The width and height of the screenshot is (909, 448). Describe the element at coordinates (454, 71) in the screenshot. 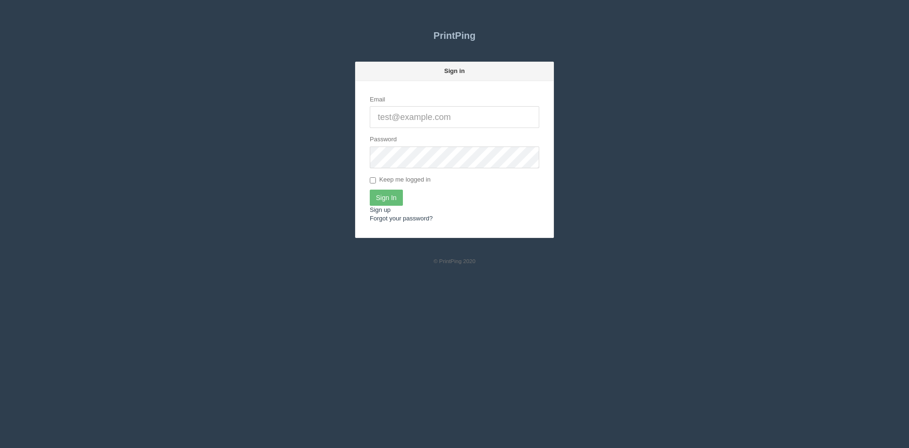

I see `strong: Sign in` at that location.